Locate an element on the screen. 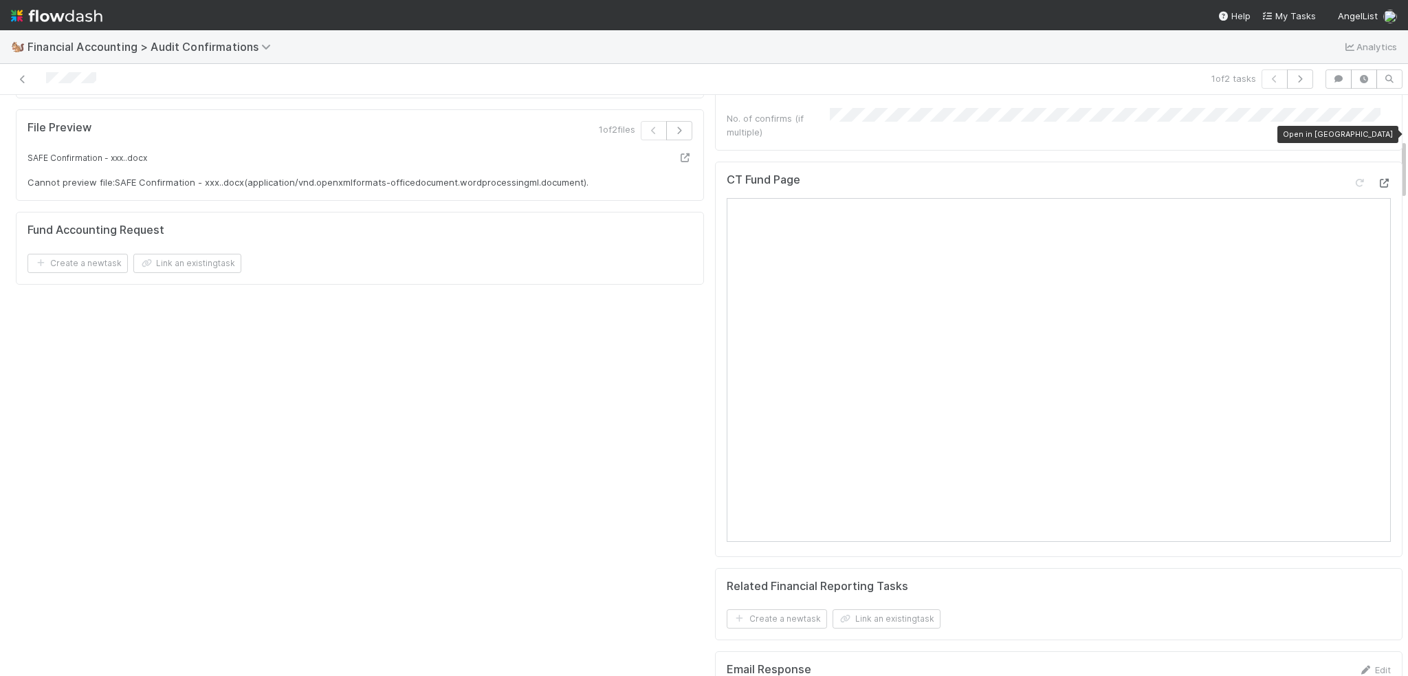 The image size is (1408, 676). div: No. of confirms (if multiple) is located at coordinates (778, 125).